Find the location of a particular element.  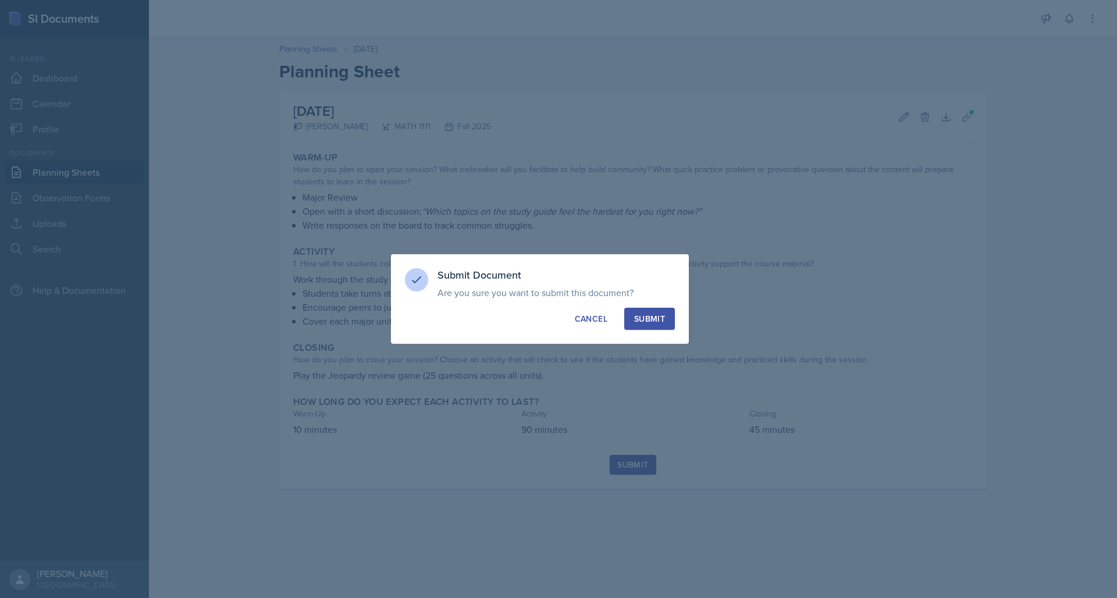

p: Are you sure you want to submit this document? is located at coordinates (556, 293).